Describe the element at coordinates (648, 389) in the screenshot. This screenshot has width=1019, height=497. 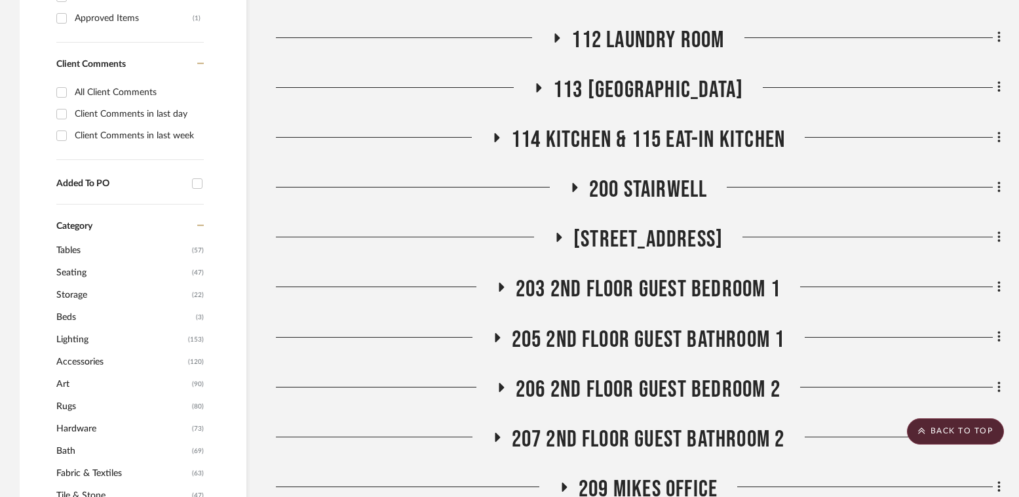
I see `span: 206 2nd Floor Guest Bedroom 2` at that location.